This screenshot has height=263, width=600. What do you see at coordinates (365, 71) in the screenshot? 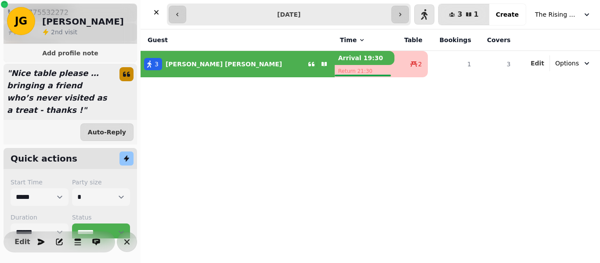
I see `p: Return 21:30` at bounding box center [365, 71].